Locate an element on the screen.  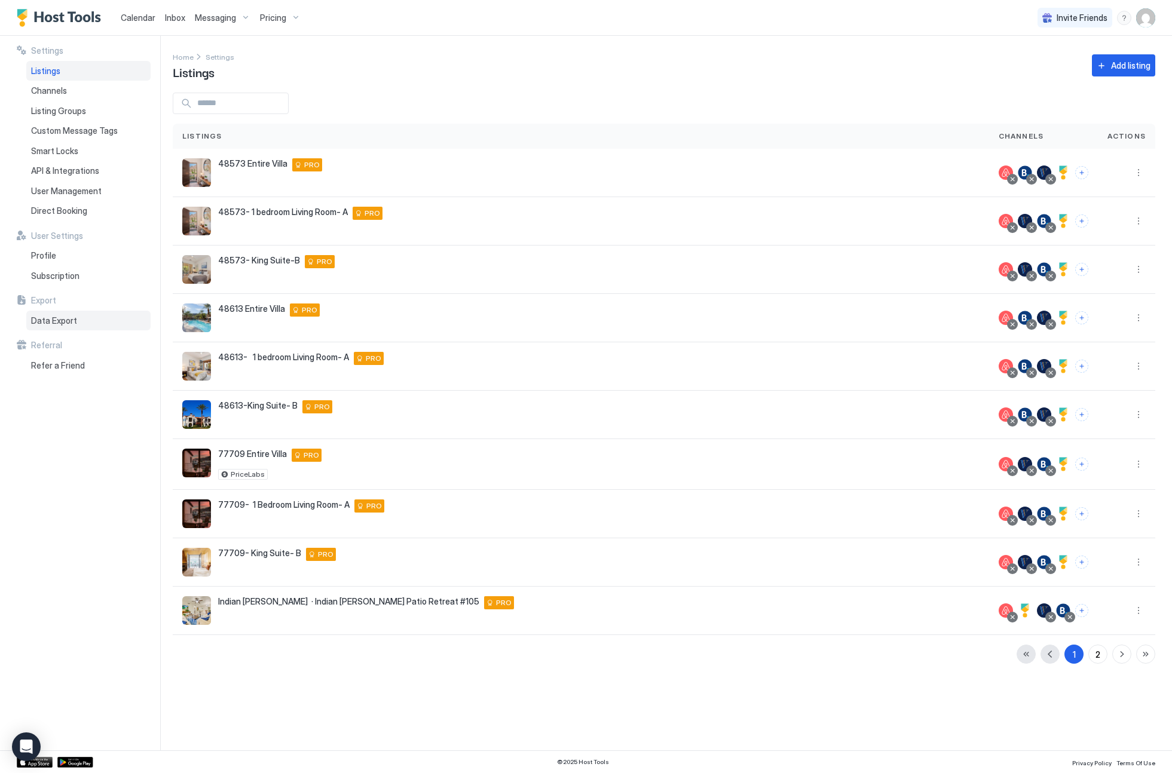
a: Listings is located at coordinates (88, 71).